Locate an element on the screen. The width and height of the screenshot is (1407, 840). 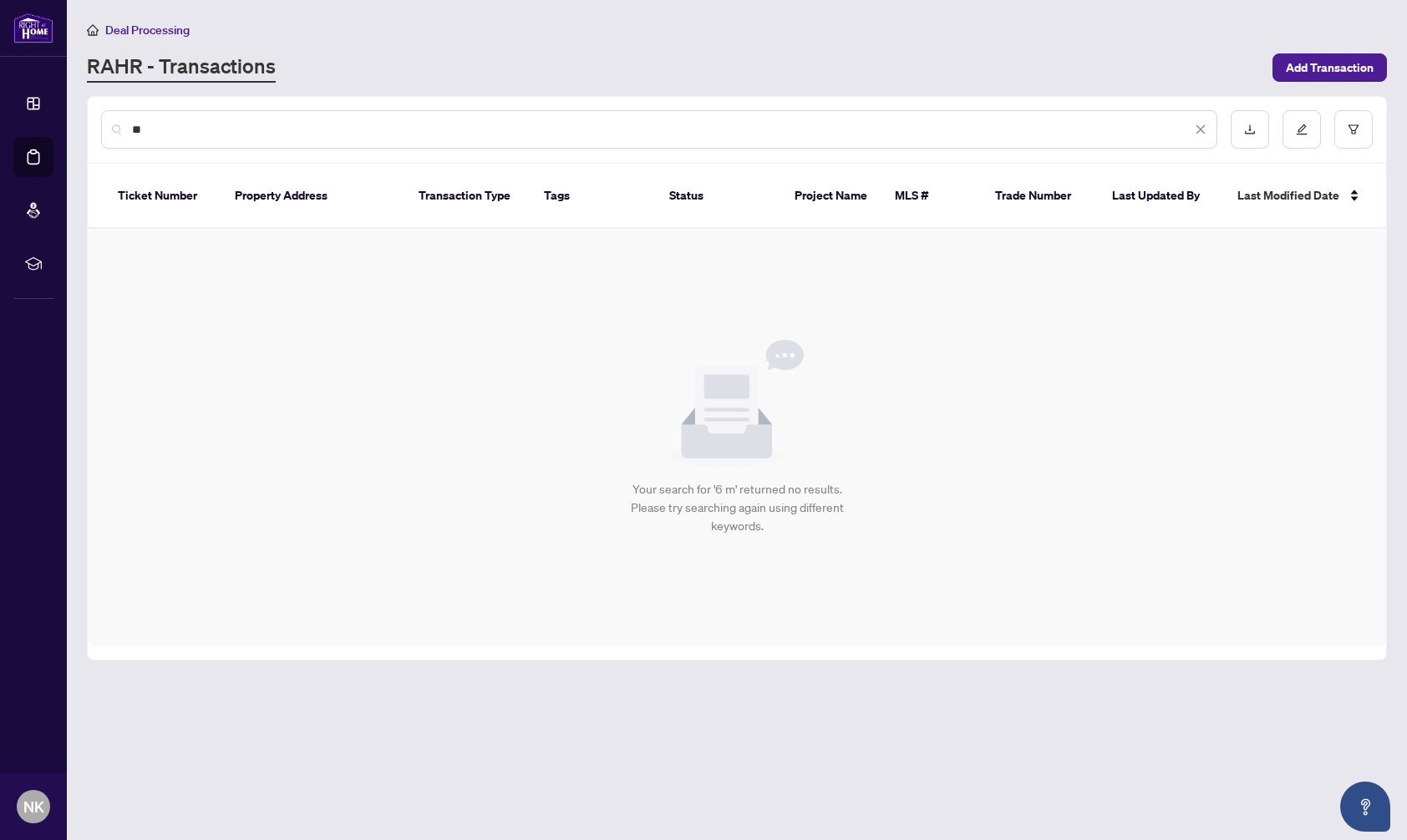
button: Open asap is located at coordinates (1365, 807).